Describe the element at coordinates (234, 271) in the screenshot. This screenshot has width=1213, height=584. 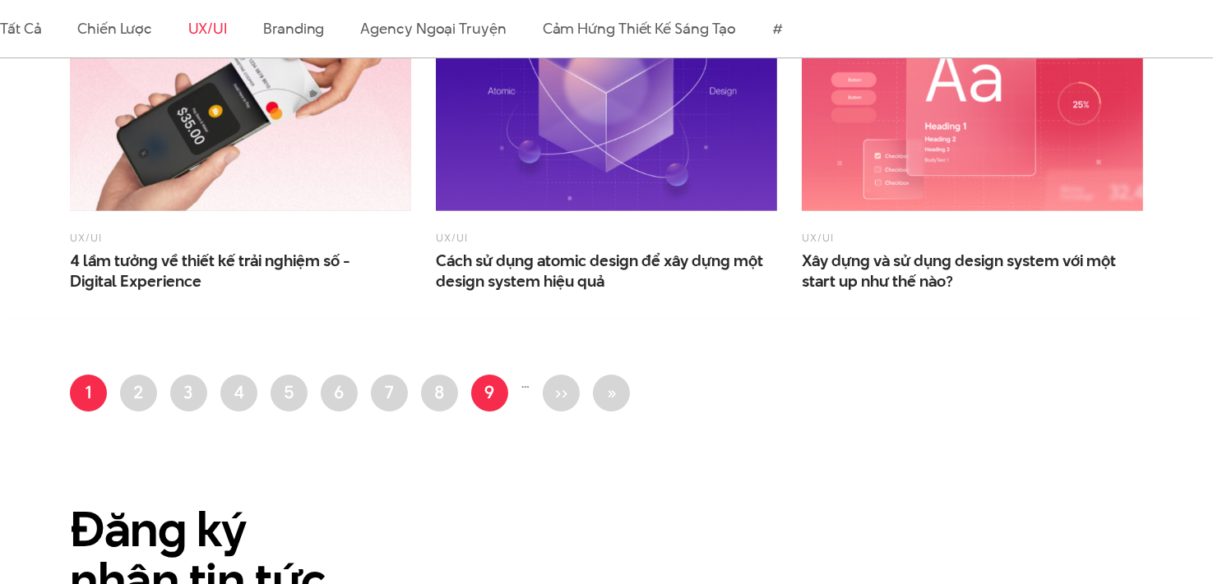
I see `span: 4 lầm tưởng về thiết kế trải nghiệm số -` at that location.